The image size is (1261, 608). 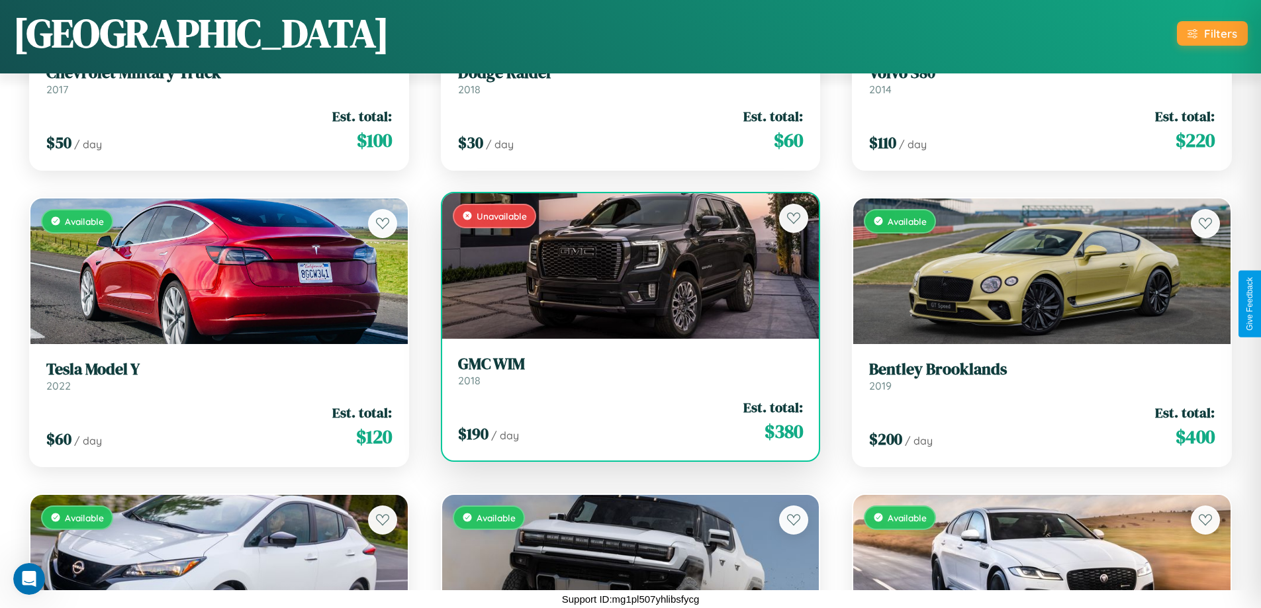 What do you see at coordinates (1042, 376) in the screenshot?
I see `a: Bentley Brooklands2019` at bounding box center [1042, 376].